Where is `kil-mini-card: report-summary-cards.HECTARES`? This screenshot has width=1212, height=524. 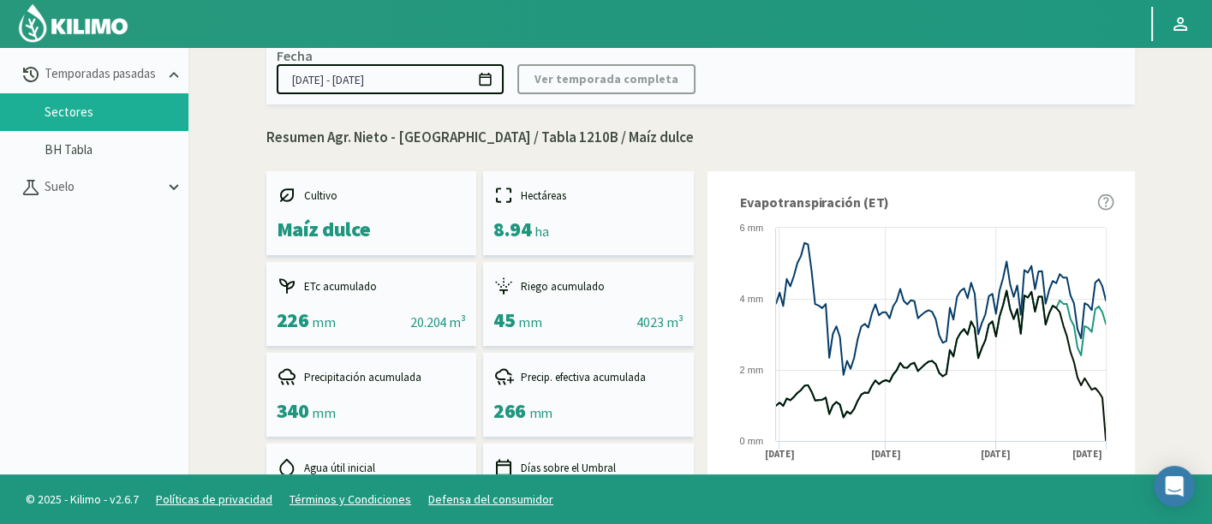 kil-mini-card: report-summary-cards.HECTARES is located at coordinates (589, 213).